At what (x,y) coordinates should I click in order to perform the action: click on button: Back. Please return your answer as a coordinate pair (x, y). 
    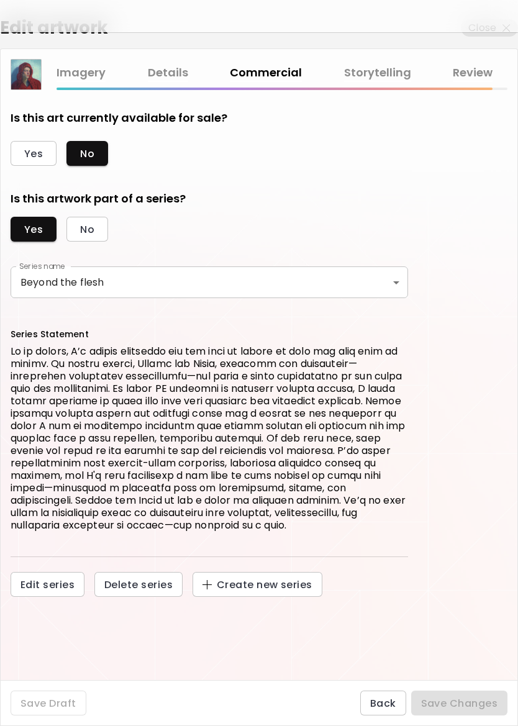
    Looking at the image, I should click on (383, 703).